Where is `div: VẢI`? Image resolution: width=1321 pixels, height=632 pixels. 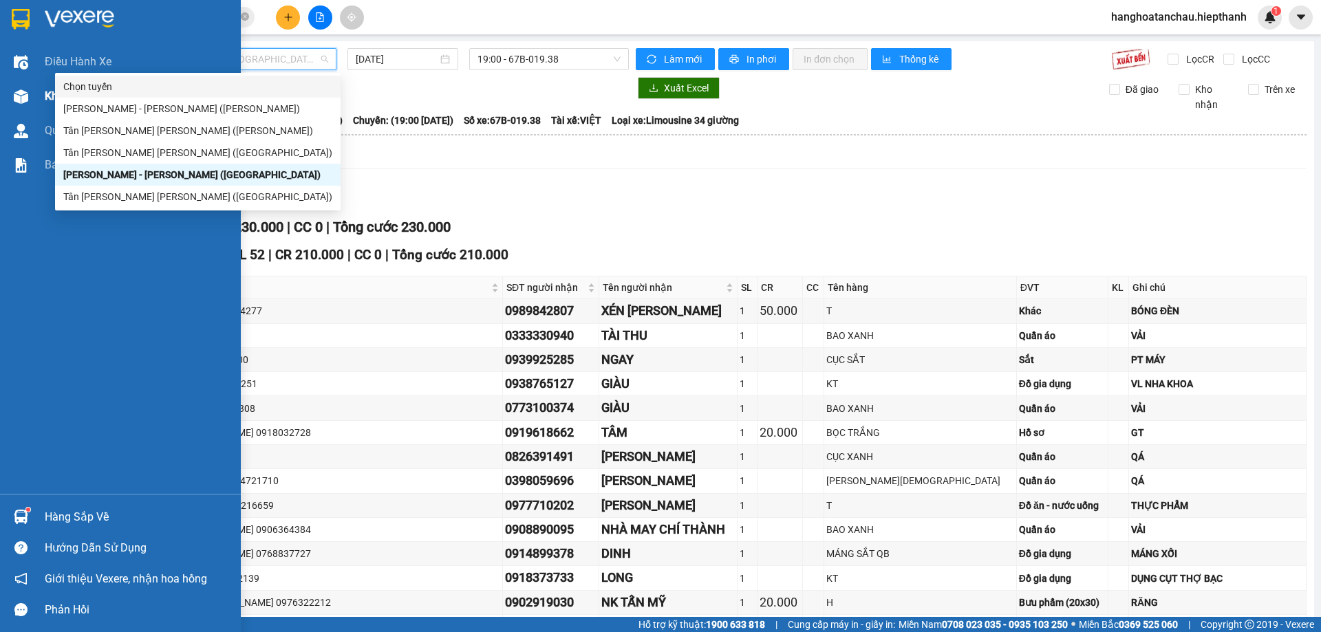 div: VẢI is located at coordinates (1217, 409).